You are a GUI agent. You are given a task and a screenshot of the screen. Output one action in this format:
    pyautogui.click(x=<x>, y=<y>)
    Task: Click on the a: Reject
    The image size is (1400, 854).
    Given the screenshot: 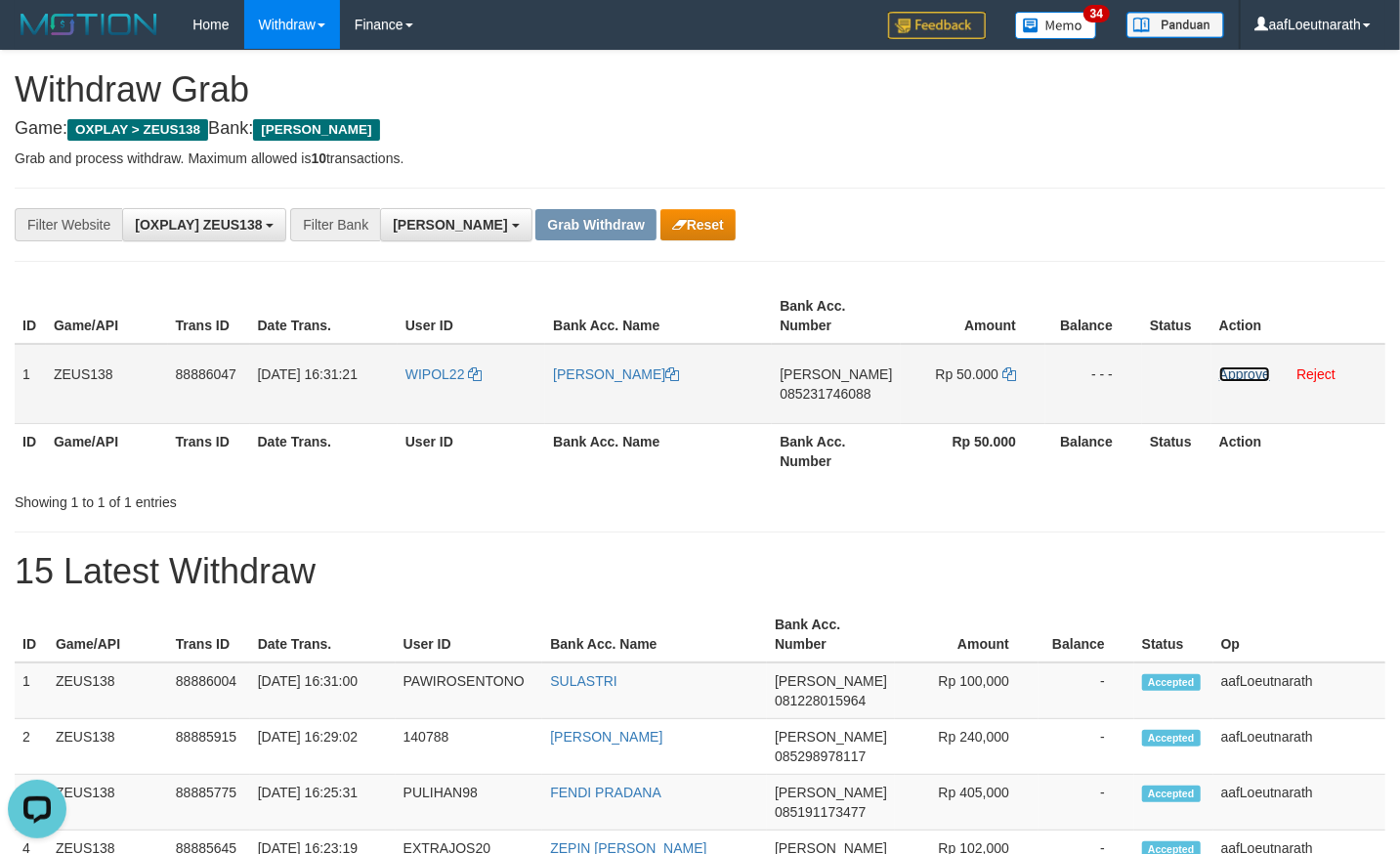 What is the action you would take?
    pyautogui.click(x=1316, y=374)
    